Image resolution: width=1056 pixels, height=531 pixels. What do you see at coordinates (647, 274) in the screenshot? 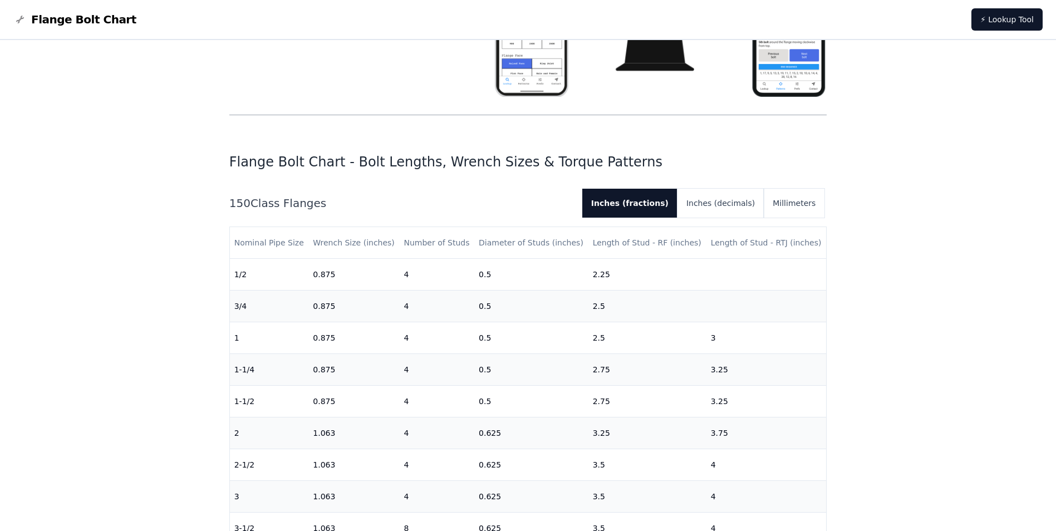
I see `td: 2.25` at bounding box center [647, 274].